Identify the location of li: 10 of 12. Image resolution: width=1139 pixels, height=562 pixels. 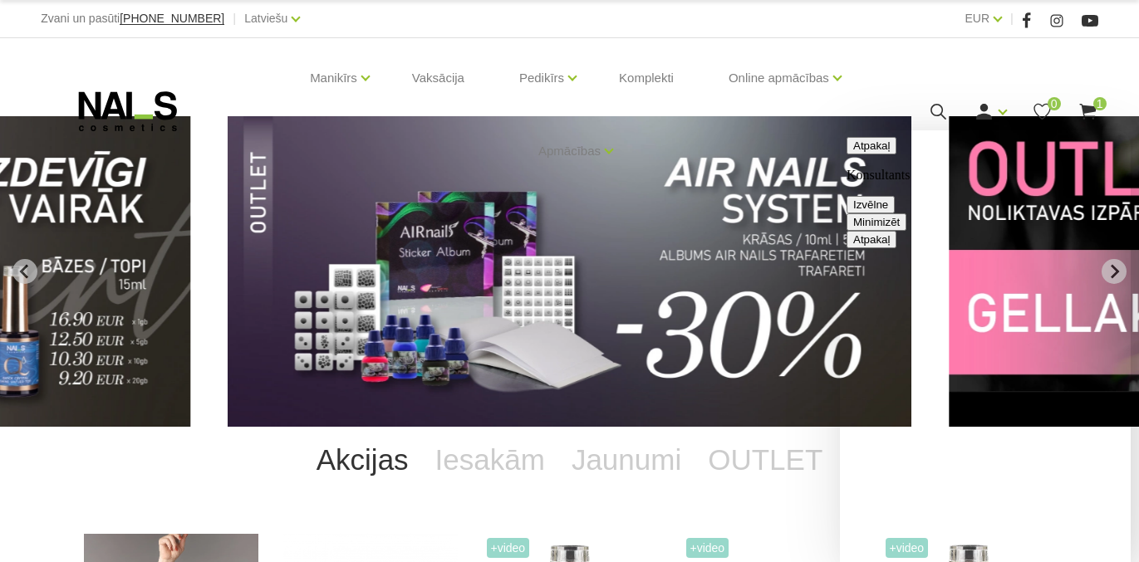
(569, 272).